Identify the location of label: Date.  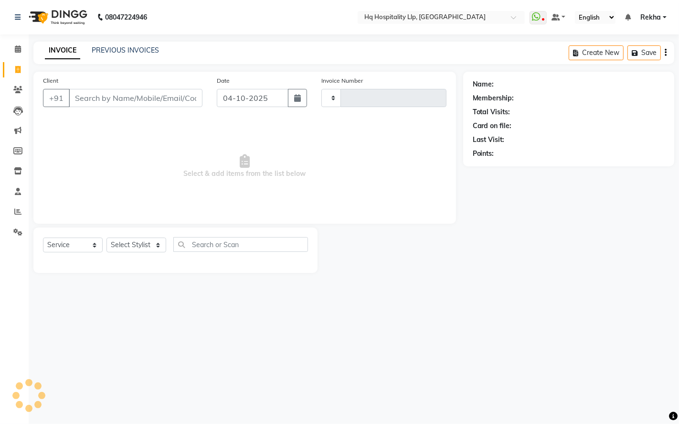
(223, 81).